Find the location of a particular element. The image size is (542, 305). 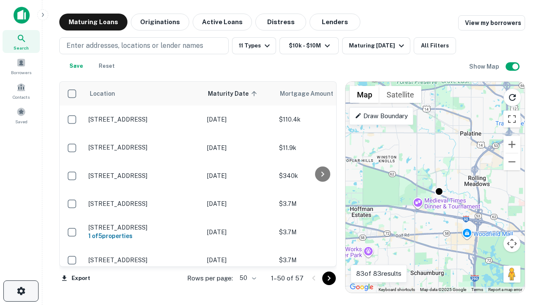

button: Go to next page is located at coordinates (329, 278).